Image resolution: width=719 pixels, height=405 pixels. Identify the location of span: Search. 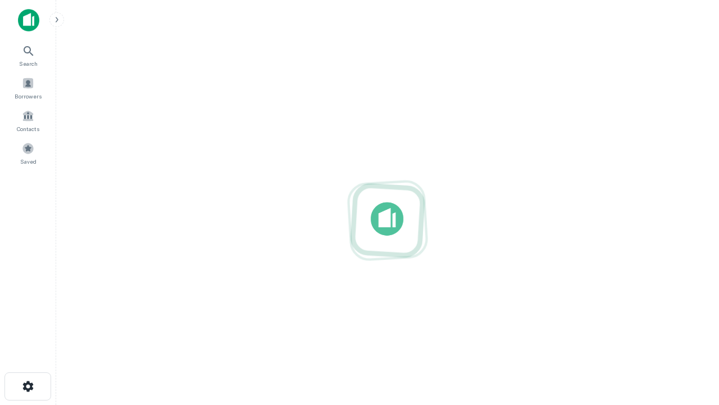
(28, 63).